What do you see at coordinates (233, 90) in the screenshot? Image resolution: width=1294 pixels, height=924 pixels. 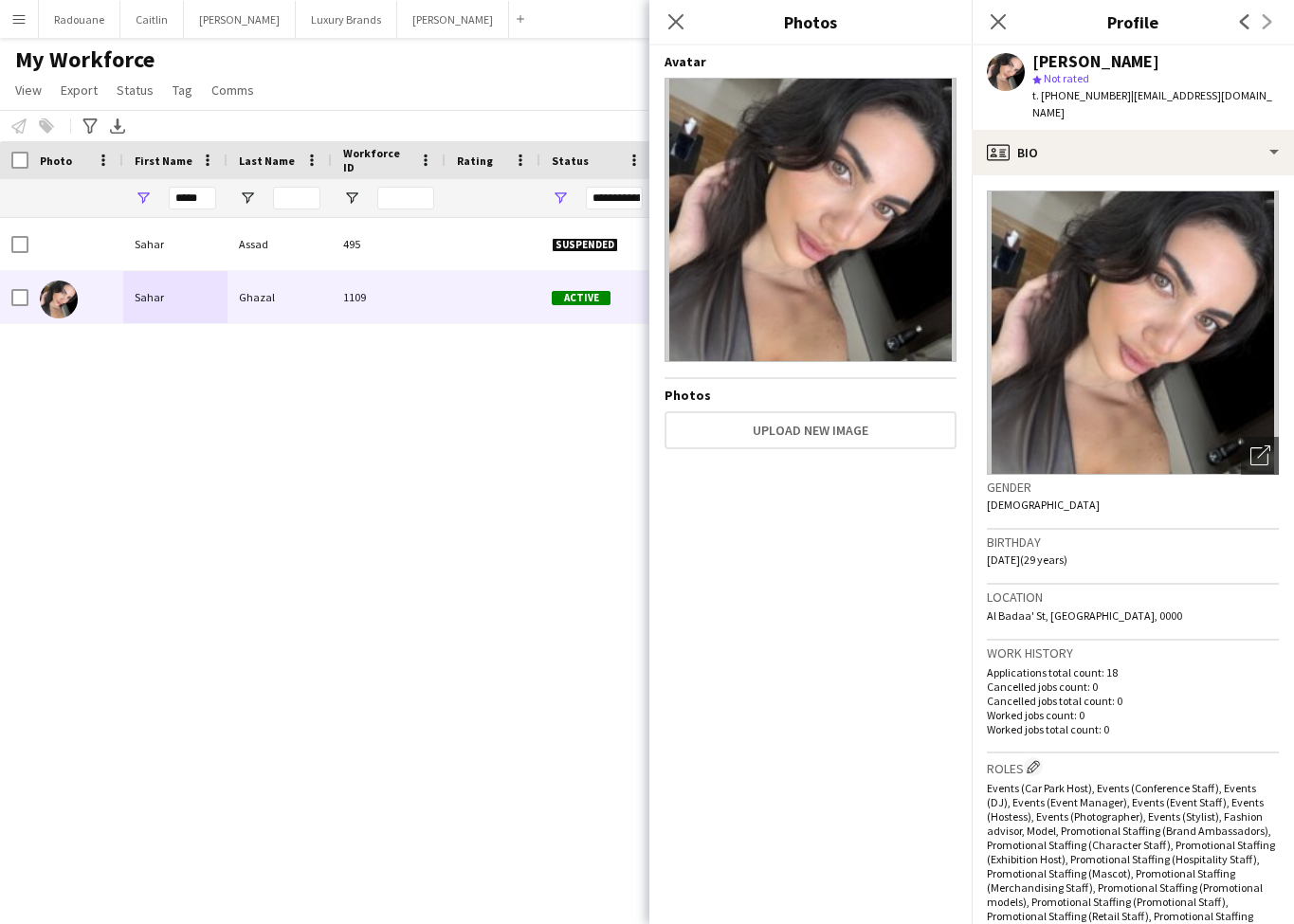 I see `a: Comms` at bounding box center [233, 90].